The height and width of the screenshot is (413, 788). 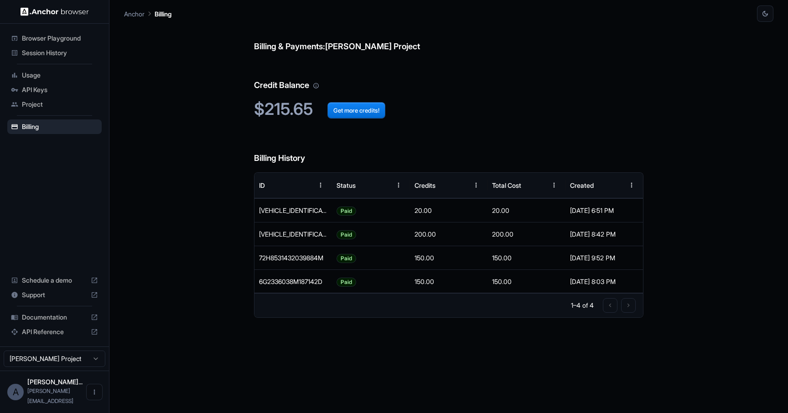 What do you see at coordinates (94, 392) in the screenshot?
I see `button: Open menu` at bounding box center [94, 392].